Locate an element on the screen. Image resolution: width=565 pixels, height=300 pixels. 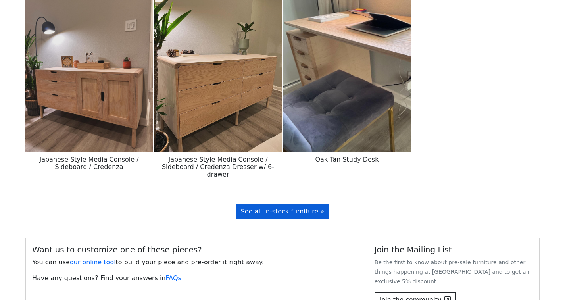
h6: Oak Tan Study Desk is located at coordinates (347, 159).